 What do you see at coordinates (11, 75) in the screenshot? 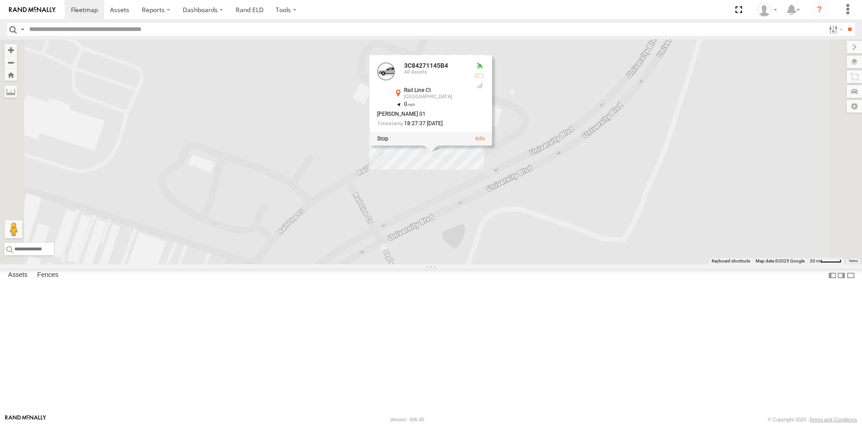
I see `button: Zoom Home` at bounding box center [11, 75].